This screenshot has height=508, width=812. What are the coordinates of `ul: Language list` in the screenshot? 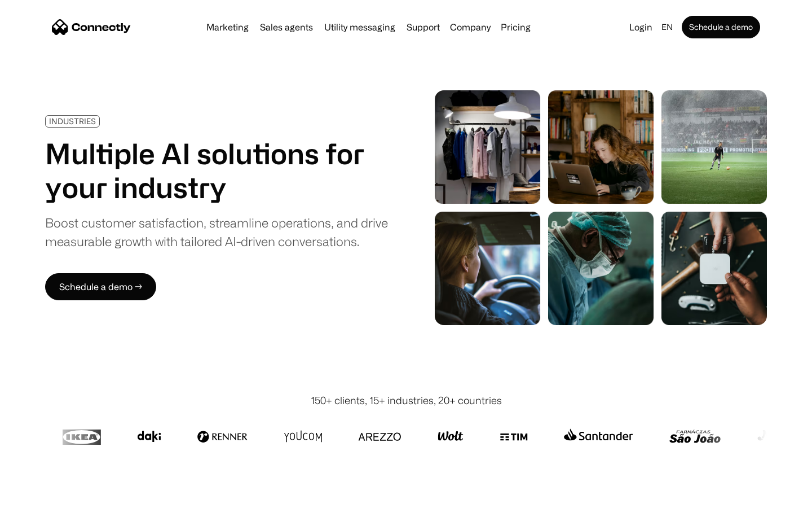 It's located at (45, 496).